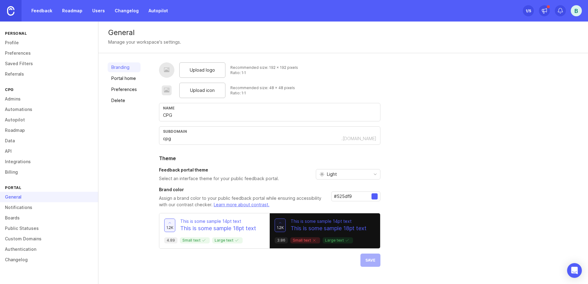  What do you see at coordinates (243, 202) in the screenshot?
I see `p: Assign a brand color to your public feedback portal while ensuring accessibility with our contras...` at bounding box center [243, 202].